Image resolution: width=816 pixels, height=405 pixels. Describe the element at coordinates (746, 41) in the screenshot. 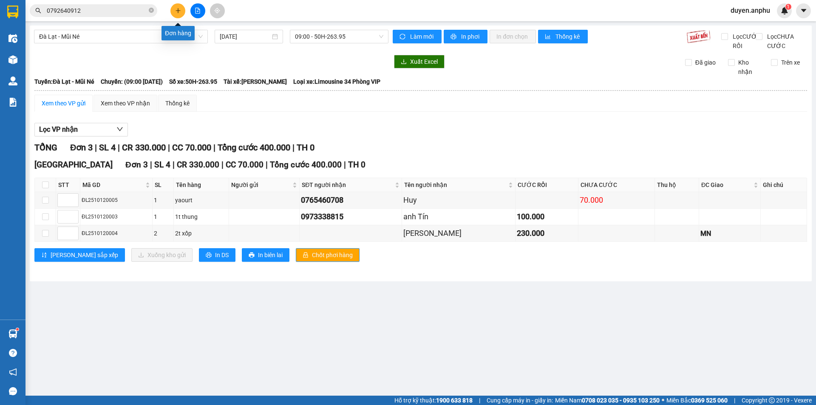

I see `span: Lọc CƯỚC RỒI` at that location.